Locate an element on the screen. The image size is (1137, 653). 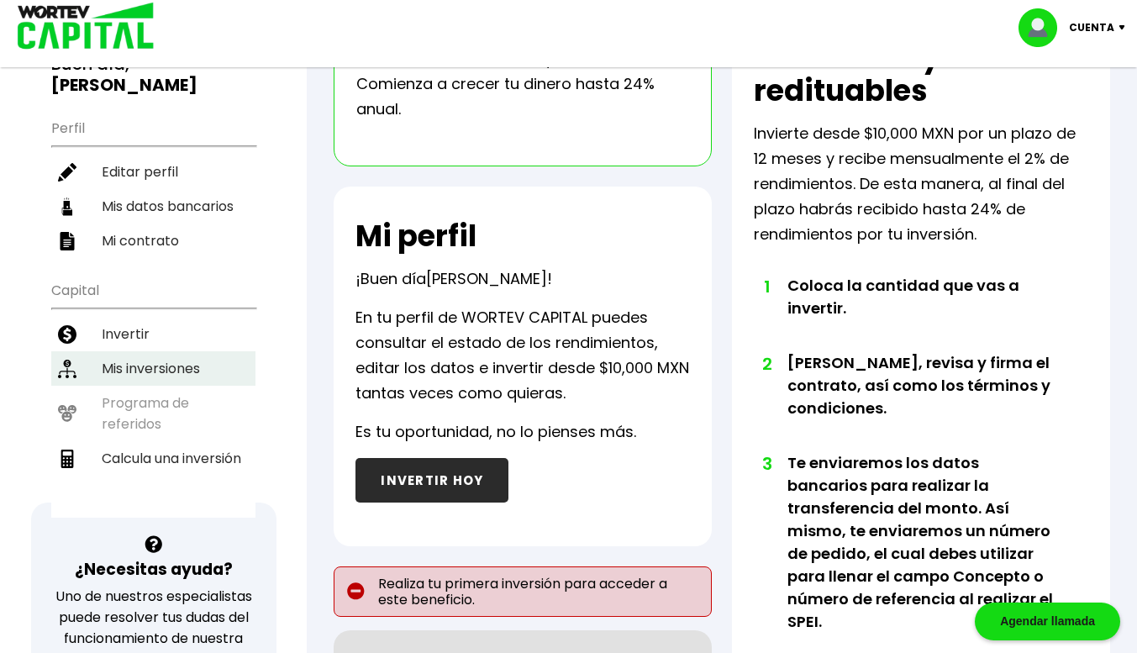
span: 2 is located at coordinates (766, 364).